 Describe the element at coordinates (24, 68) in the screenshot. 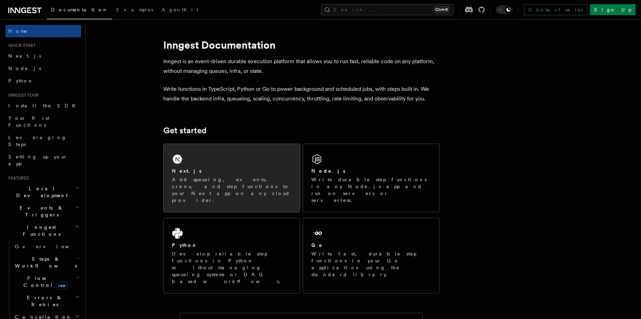

I see `span: Node.js` at that location.